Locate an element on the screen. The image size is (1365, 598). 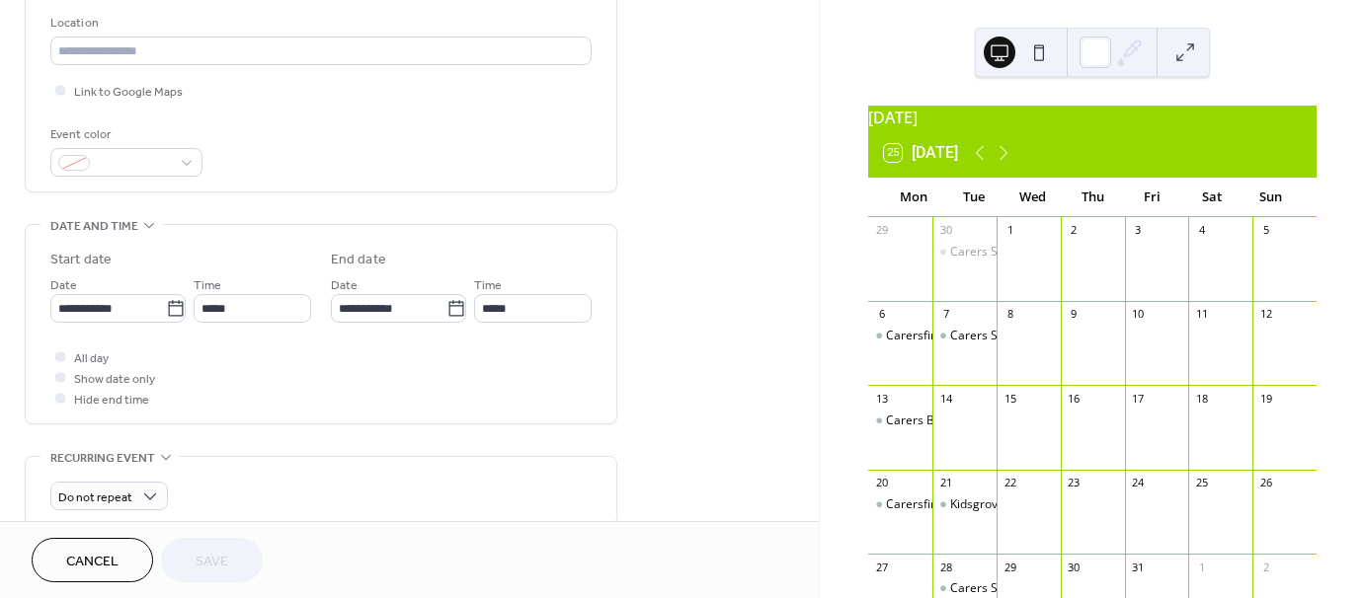
div: 3 is located at coordinates (1137, 230).